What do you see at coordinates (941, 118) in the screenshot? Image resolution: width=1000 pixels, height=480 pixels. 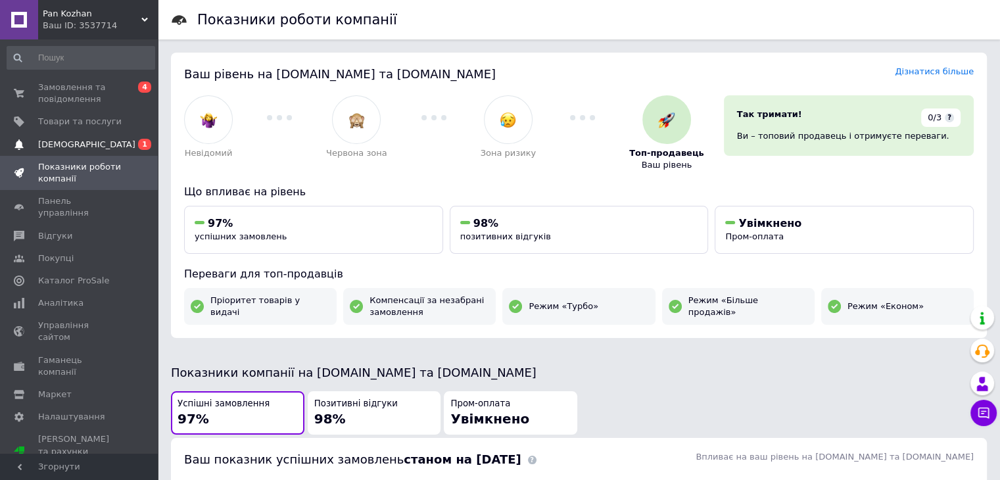 I see `div: 0/3` at bounding box center [941, 118].